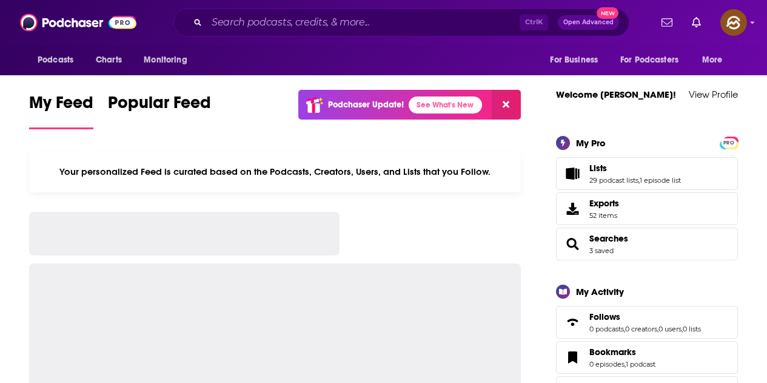 This screenshot has width=767, height=383. Describe the element at coordinates (588, 22) in the screenshot. I see `button: Open AdvancedNew` at that location.